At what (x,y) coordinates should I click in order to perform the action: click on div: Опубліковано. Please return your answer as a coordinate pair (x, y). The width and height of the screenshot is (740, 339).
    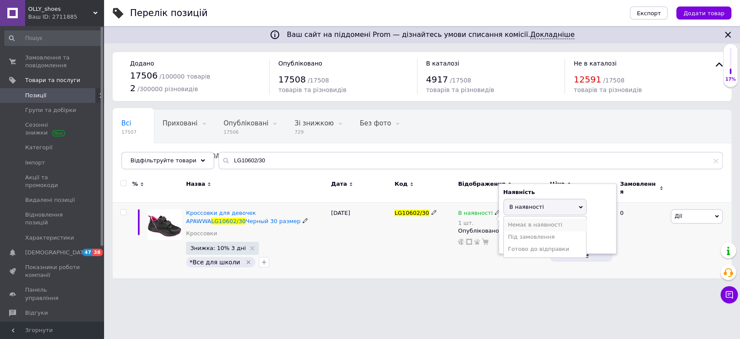
    Looking at the image, I should click on (502, 231).